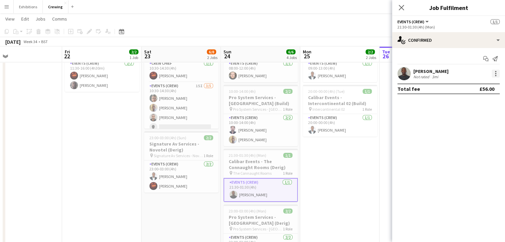 This screenshot has width=505, height=242. What do you see at coordinates (227, 52) in the screenshot?
I see `span: Sun` at bounding box center [227, 52].